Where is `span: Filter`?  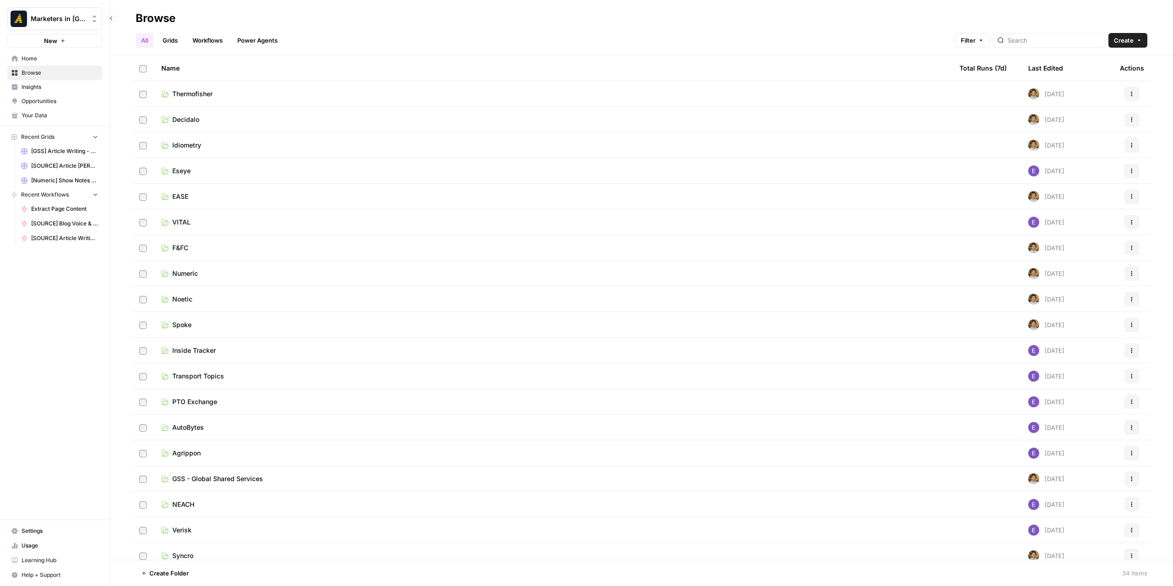 span: Filter is located at coordinates (968, 40).